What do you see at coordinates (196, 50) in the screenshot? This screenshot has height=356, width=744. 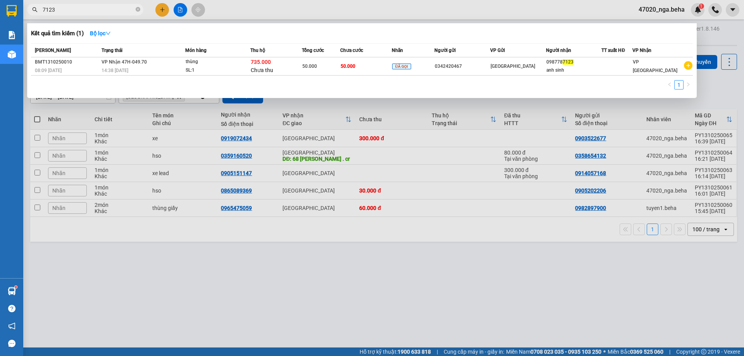 I see `span: Món hàng` at bounding box center [196, 50].